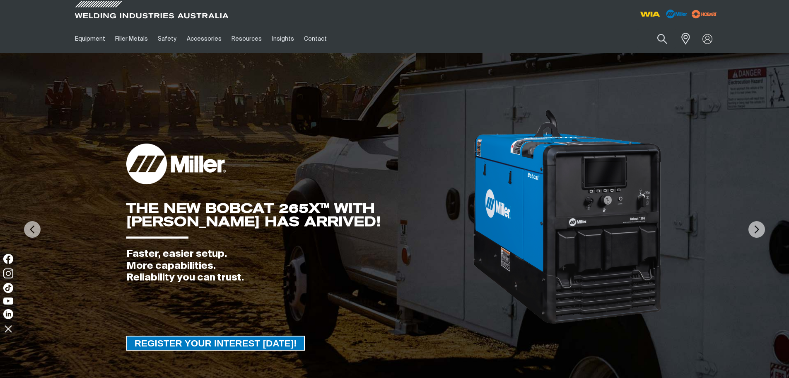 Image resolution: width=789 pixels, height=378 pixels. What do you see at coordinates (657, 39) in the screenshot?
I see `input: Product name or item number...` at bounding box center [657, 39].